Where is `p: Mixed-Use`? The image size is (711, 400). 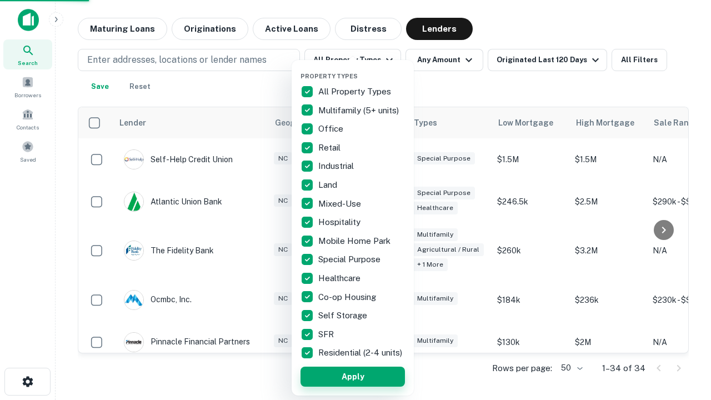
p: Mixed-Use is located at coordinates (341, 204).